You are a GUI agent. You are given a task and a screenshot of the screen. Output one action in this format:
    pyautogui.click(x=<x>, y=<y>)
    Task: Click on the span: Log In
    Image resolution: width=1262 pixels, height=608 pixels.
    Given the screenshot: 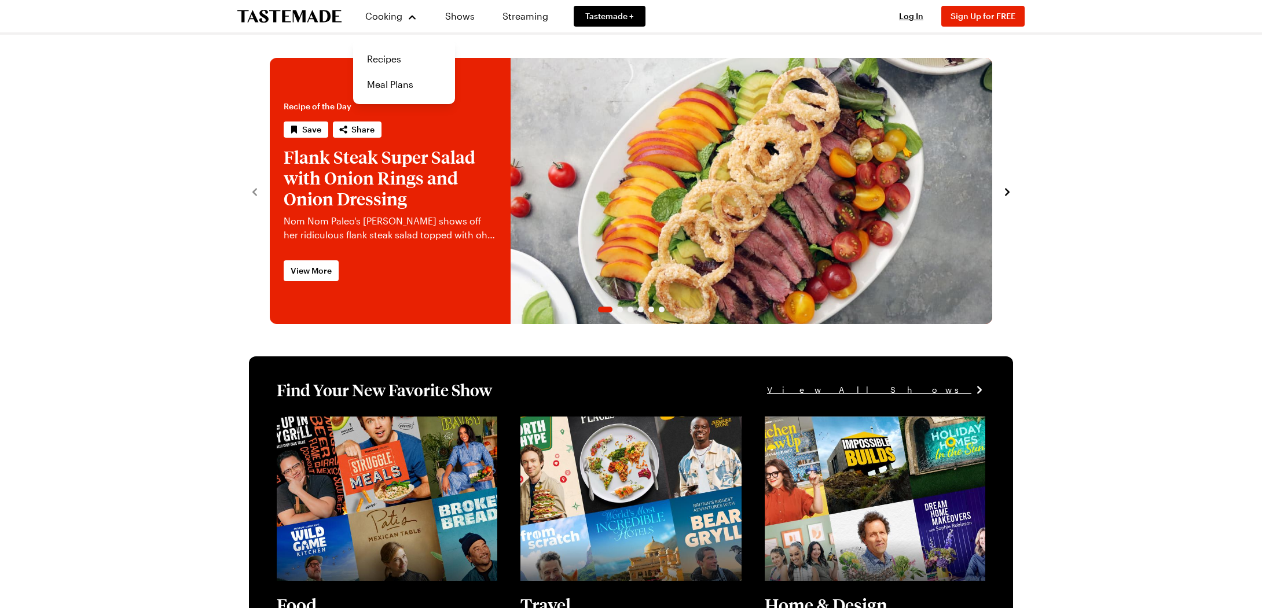 What is the action you would take?
    pyautogui.click(x=911, y=16)
    